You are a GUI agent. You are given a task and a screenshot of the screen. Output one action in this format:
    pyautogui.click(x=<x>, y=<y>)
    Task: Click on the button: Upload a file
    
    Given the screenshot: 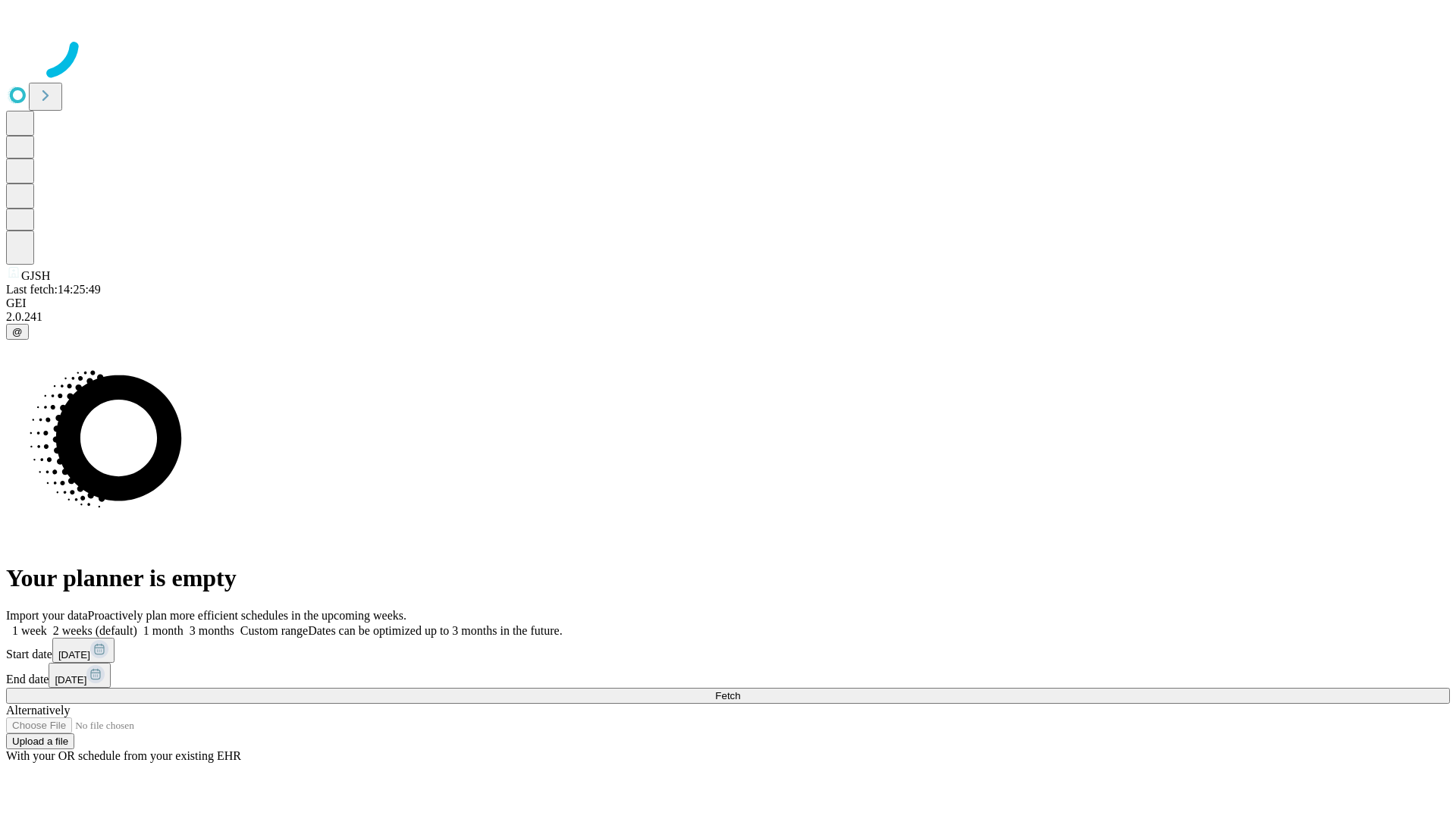 What is the action you would take?
    pyautogui.click(x=40, y=741)
    